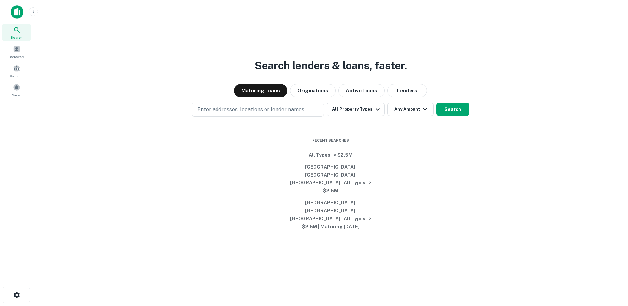  What do you see at coordinates (330, 140) in the screenshot?
I see `span: Recent Searches` at bounding box center [330, 140].